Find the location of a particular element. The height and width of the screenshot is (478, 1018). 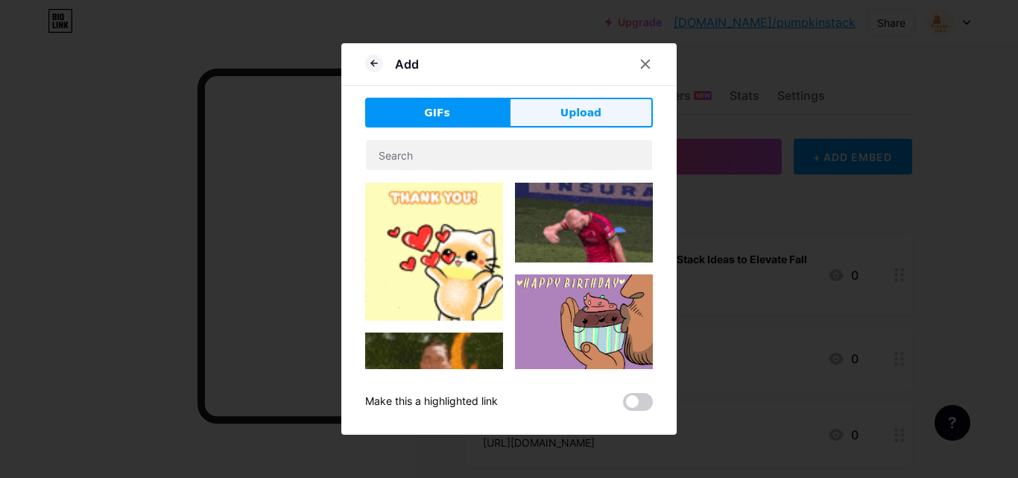

div: Make this a highlighted link is located at coordinates (431, 402).